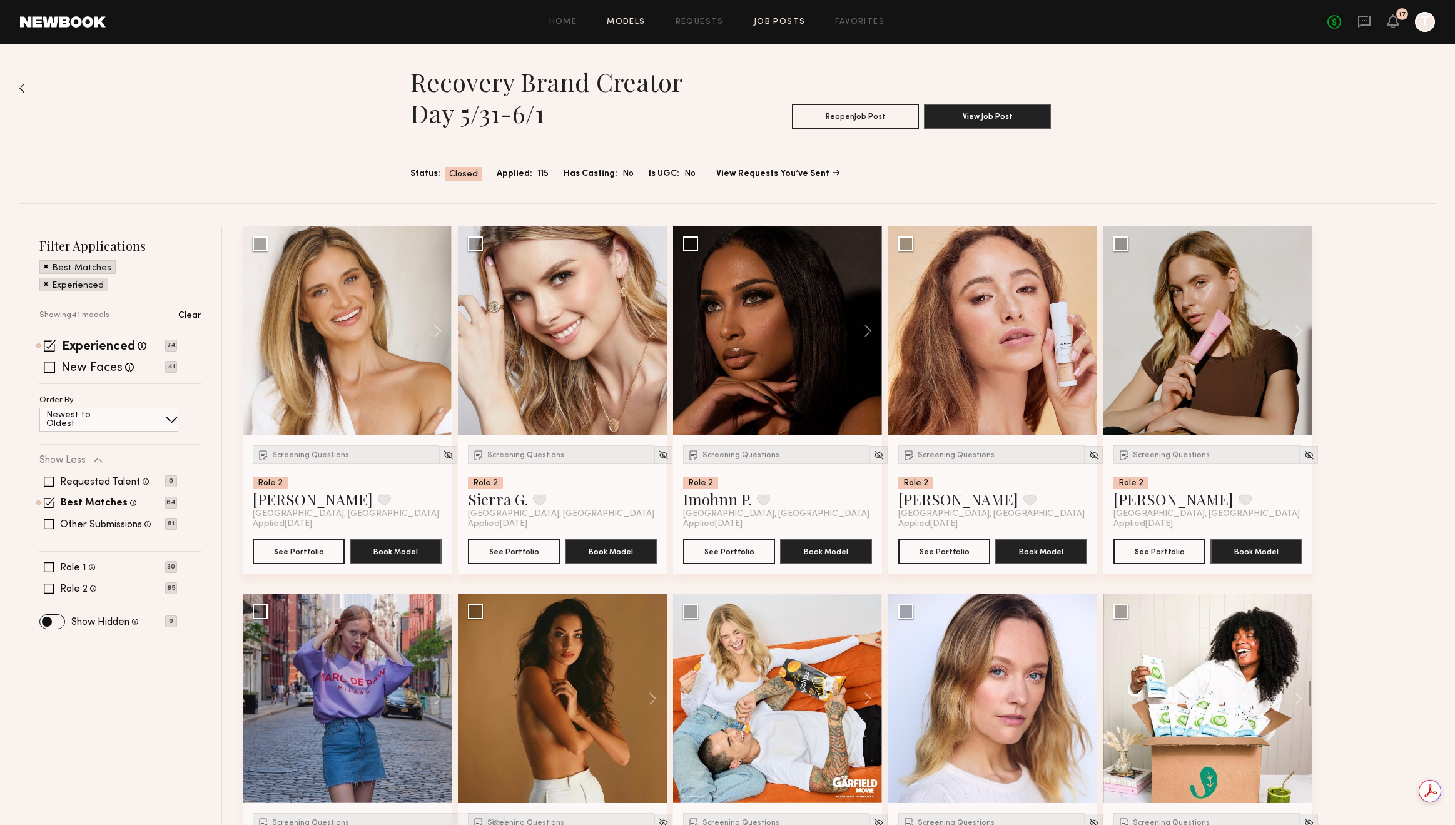  Describe the element at coordinates (22, 88) in the screenshot. I see `img: Back to previous page` at that location.